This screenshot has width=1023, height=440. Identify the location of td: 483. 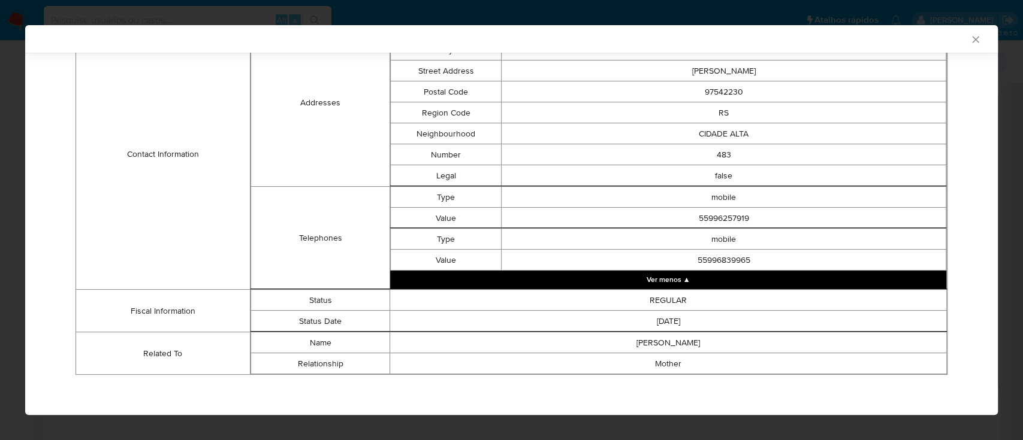
(724, 155).